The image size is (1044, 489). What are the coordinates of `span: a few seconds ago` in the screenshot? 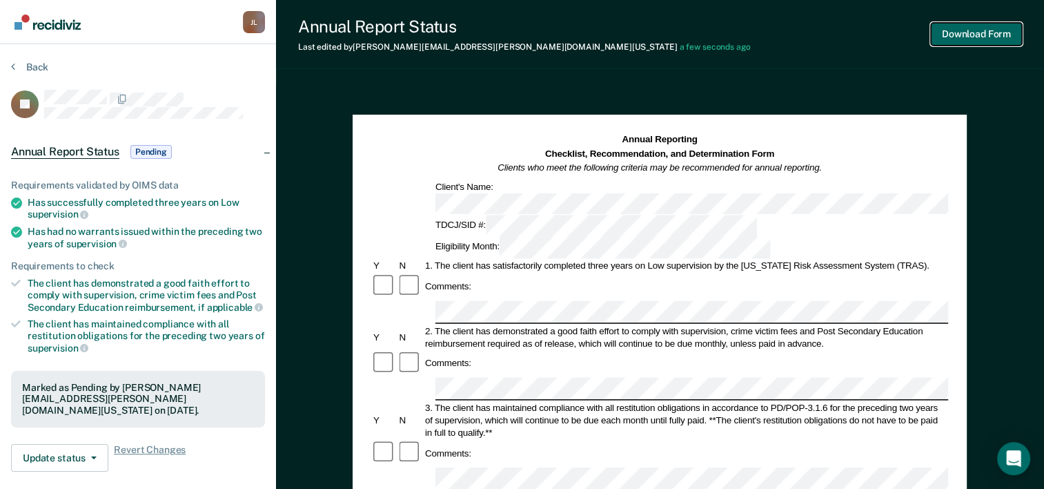 It's located at (715, 47).